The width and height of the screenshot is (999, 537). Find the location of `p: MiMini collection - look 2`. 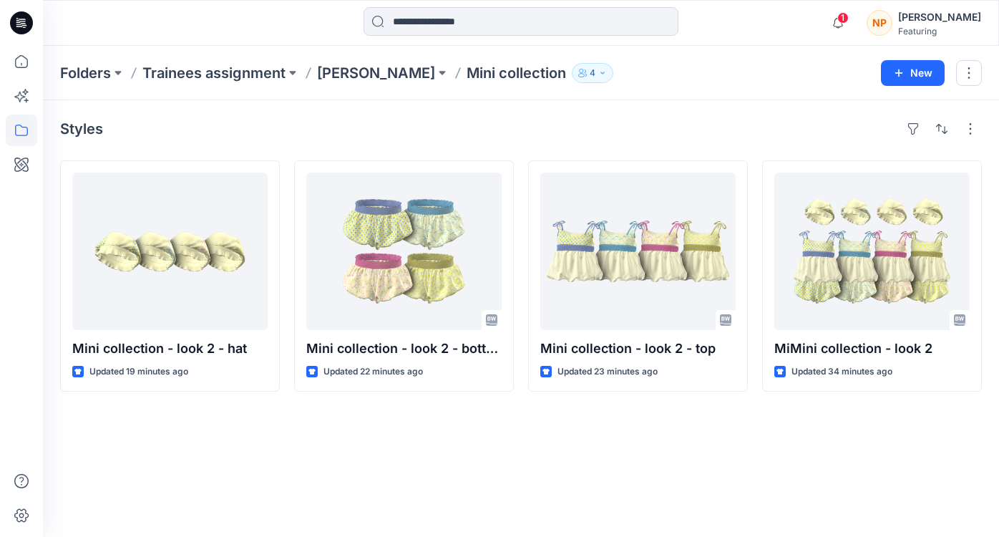

p: MiMini collection - look 2 is located at coordinates (872, 349).